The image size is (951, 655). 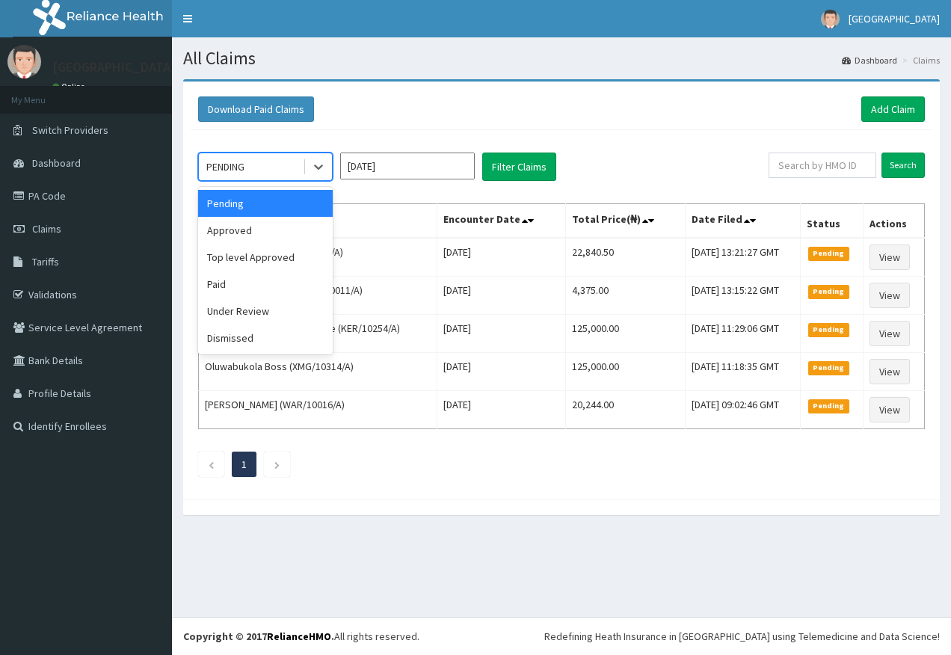 What do you see at coordinates (259, 636) in the screenshot?
I see `strong: Copyright © 2017 .` at bounding box center [259, 636].